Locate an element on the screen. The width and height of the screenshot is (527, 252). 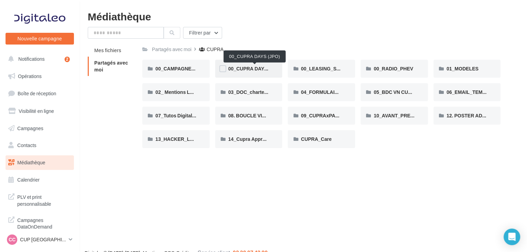
a: Visibilité en ligne is located at coordinates (40, 111).